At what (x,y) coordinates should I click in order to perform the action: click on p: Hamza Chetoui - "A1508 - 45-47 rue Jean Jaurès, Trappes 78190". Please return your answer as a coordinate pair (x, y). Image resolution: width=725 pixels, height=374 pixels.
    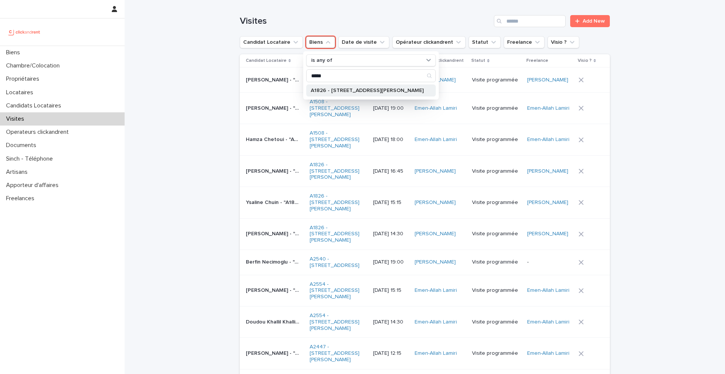
    Looking at the image, I should click on (273, 139).